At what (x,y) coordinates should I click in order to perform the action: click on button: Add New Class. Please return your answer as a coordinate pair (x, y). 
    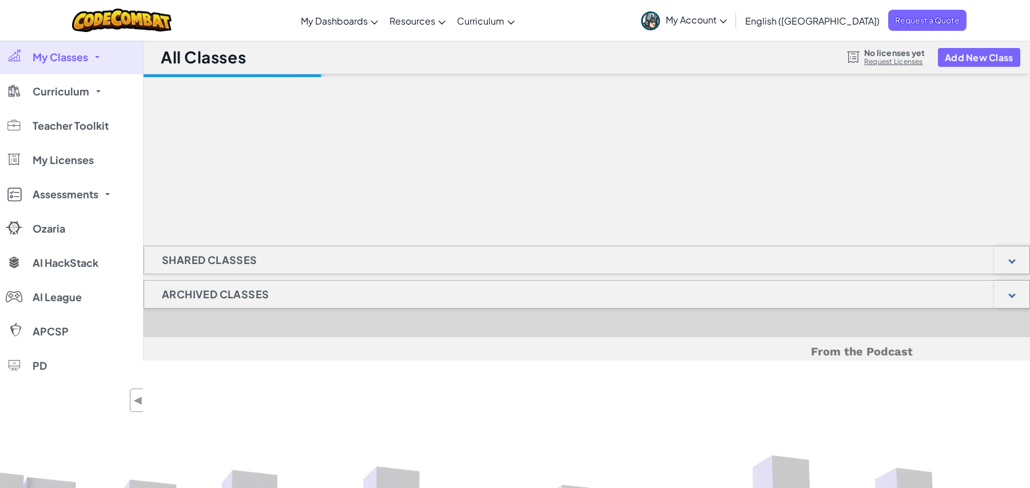
    Looking at the image, I should click on (979, 57).